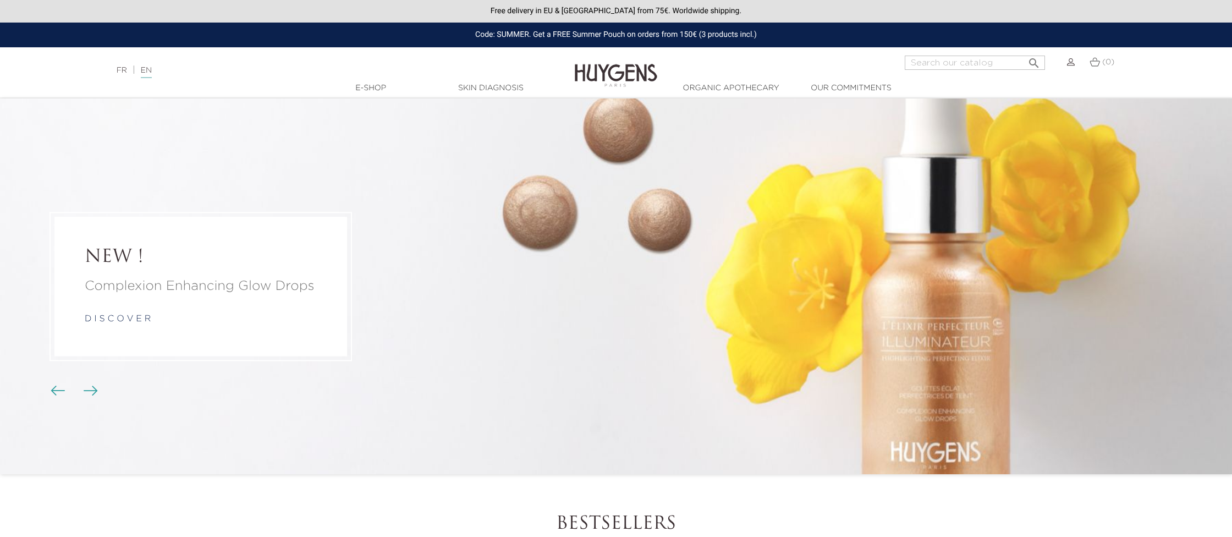 This screenshot has width=1232, height=537. Describe the element at coordinates (616, 524) in the screenshot. I see `h2: Bestsellers` at that location.